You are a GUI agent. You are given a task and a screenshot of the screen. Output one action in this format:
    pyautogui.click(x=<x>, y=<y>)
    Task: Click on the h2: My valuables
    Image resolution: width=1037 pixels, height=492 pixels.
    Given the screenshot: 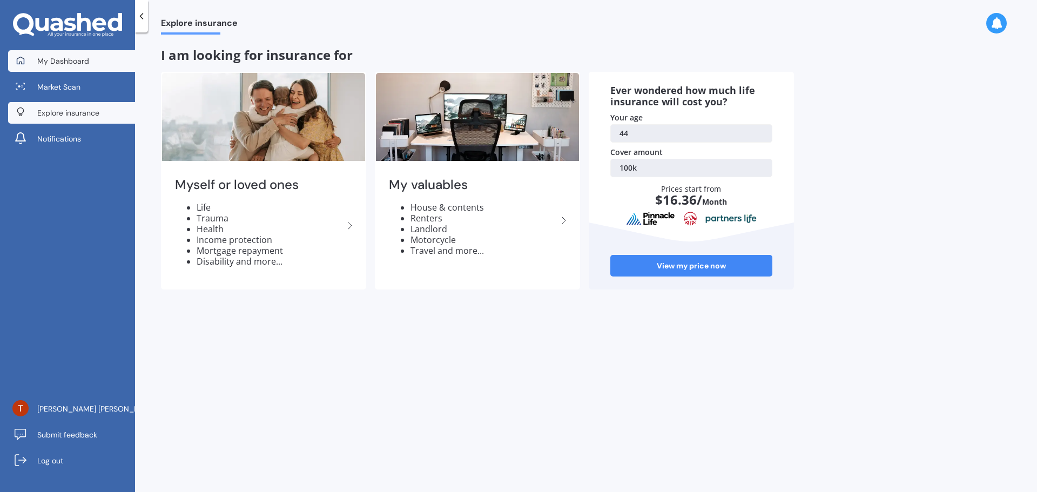 What is the action you would take?
    pyautogui.click(x=473, y=185)
    